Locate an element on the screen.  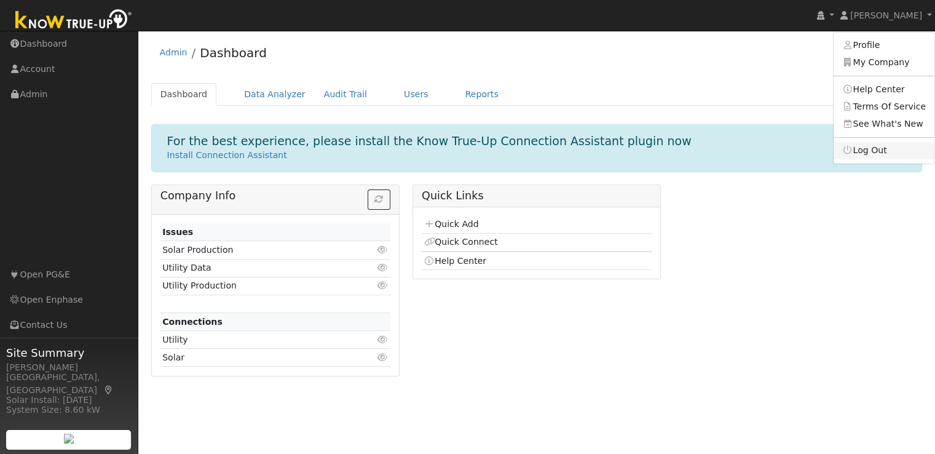
td: Solar Production is located at coordinates (257, 249).